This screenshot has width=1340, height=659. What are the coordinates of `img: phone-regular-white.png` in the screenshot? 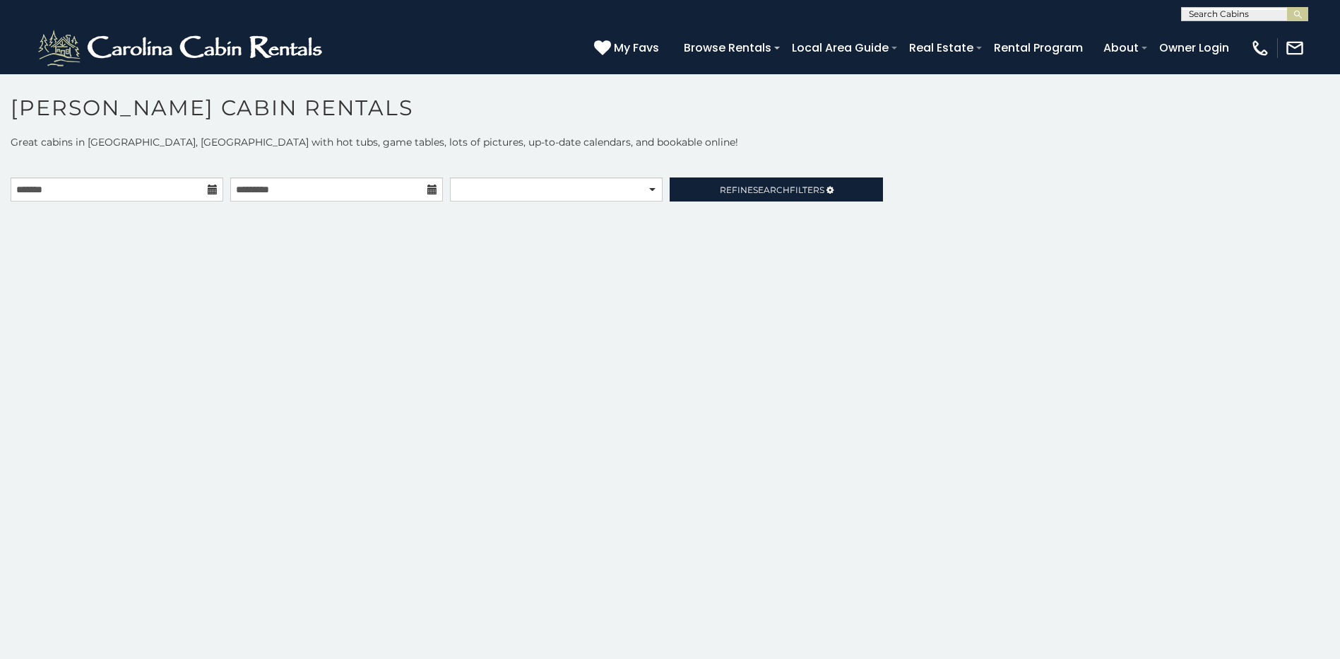 It's located at (1261, 48).